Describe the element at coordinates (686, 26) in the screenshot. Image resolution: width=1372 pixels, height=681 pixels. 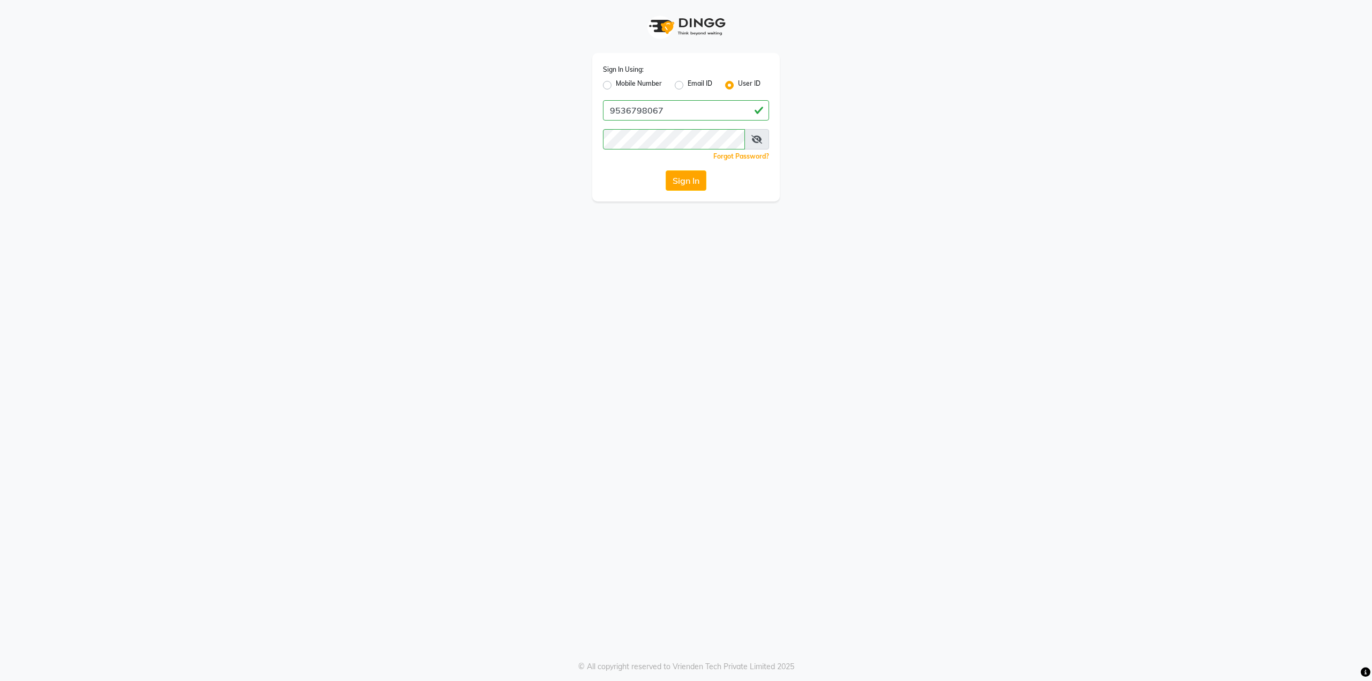
I see `img: logo1.svg` at that location.